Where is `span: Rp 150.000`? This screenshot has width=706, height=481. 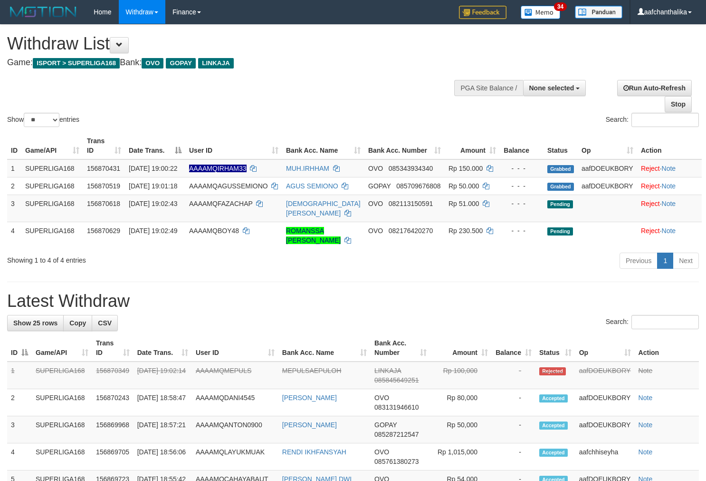
span: Rp 150.000 is located at coordinates (466, 168).